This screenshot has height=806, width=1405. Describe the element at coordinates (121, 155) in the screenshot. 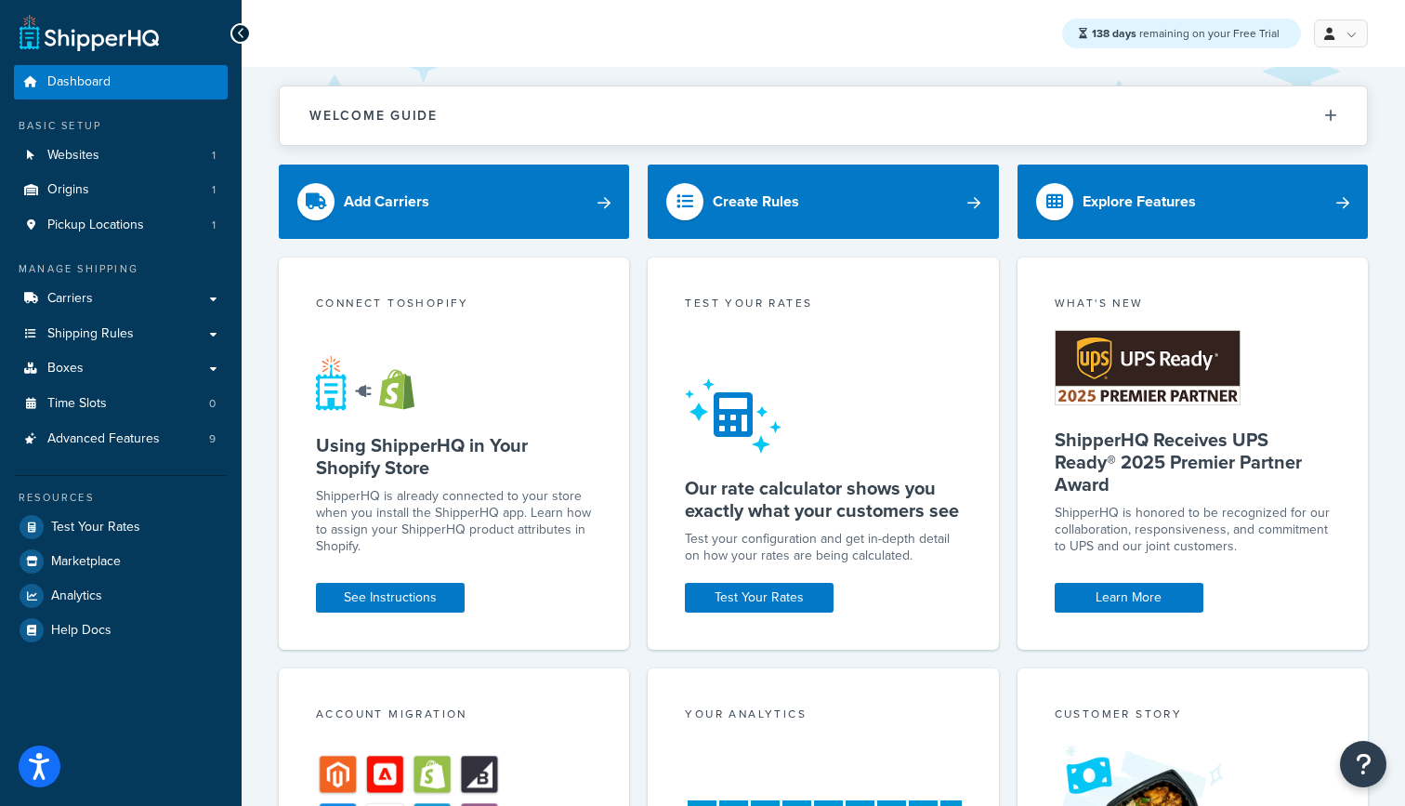

I see `li: Websites` at that location.